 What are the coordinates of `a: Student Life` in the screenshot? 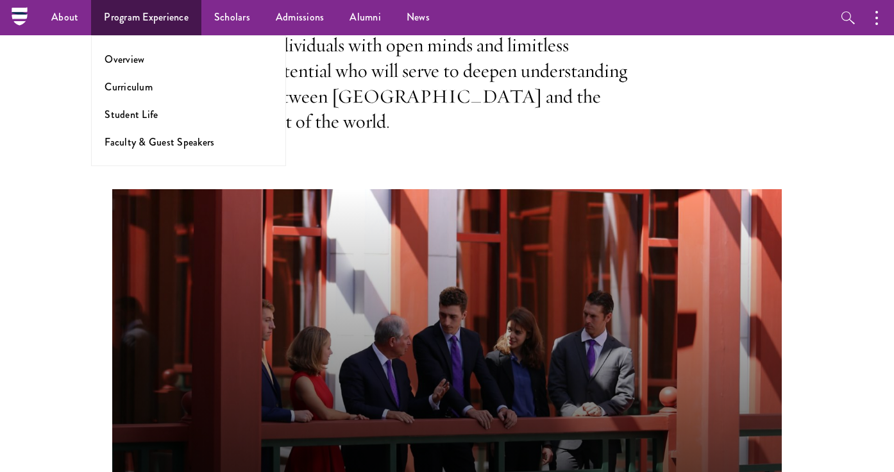 It's located at (131, 114).